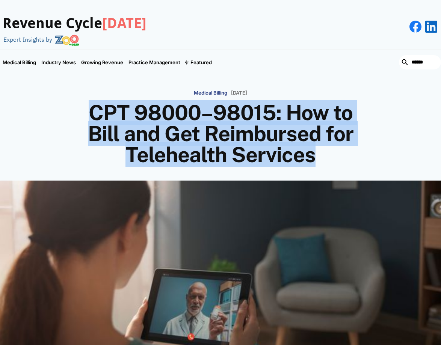 The image size is (441, 345). I want to click on a: Practice Management, so click(154, 62).